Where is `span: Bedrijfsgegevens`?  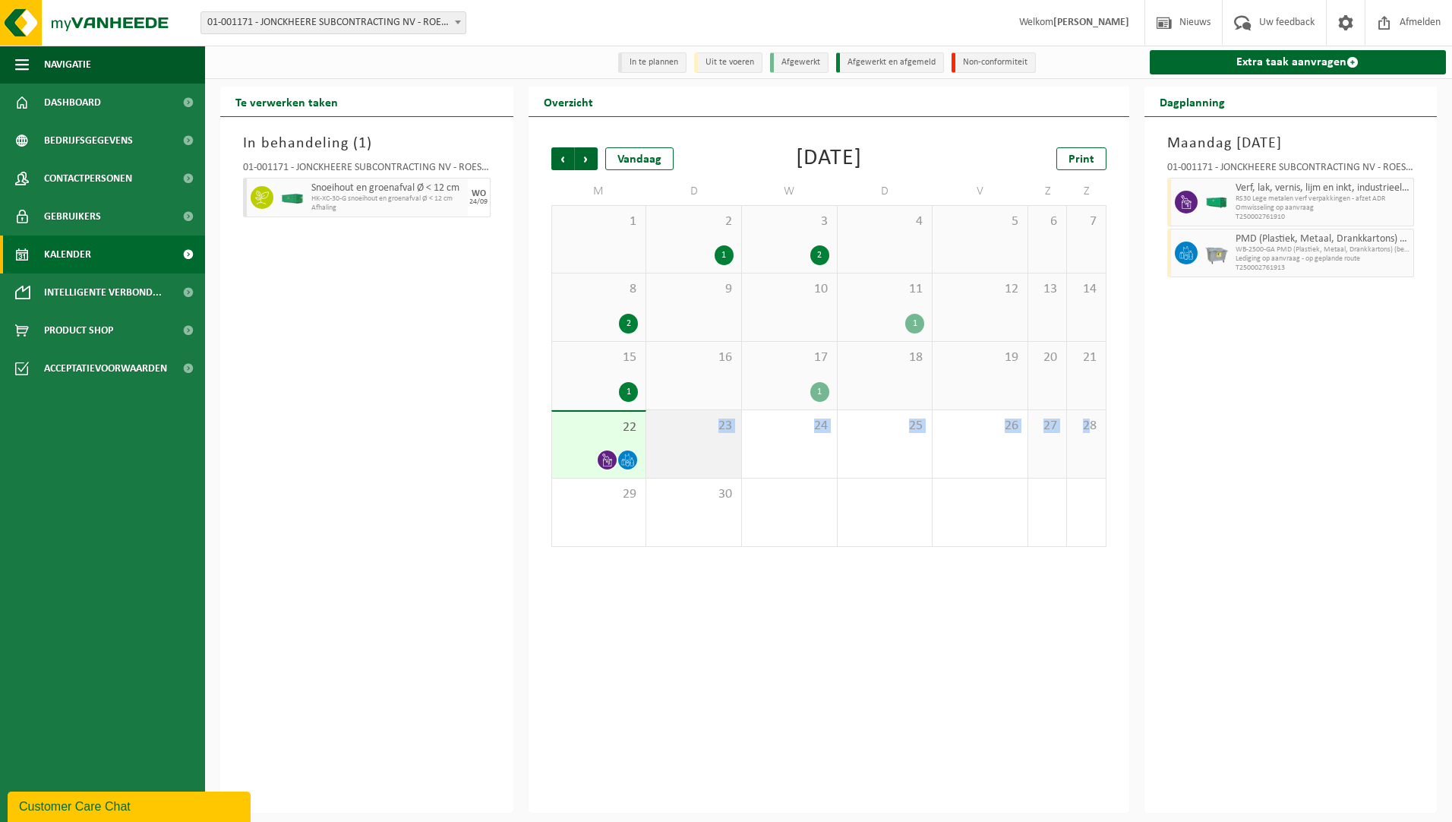 span: Bedrijfsgegevens is located at coordinates (88, 140).